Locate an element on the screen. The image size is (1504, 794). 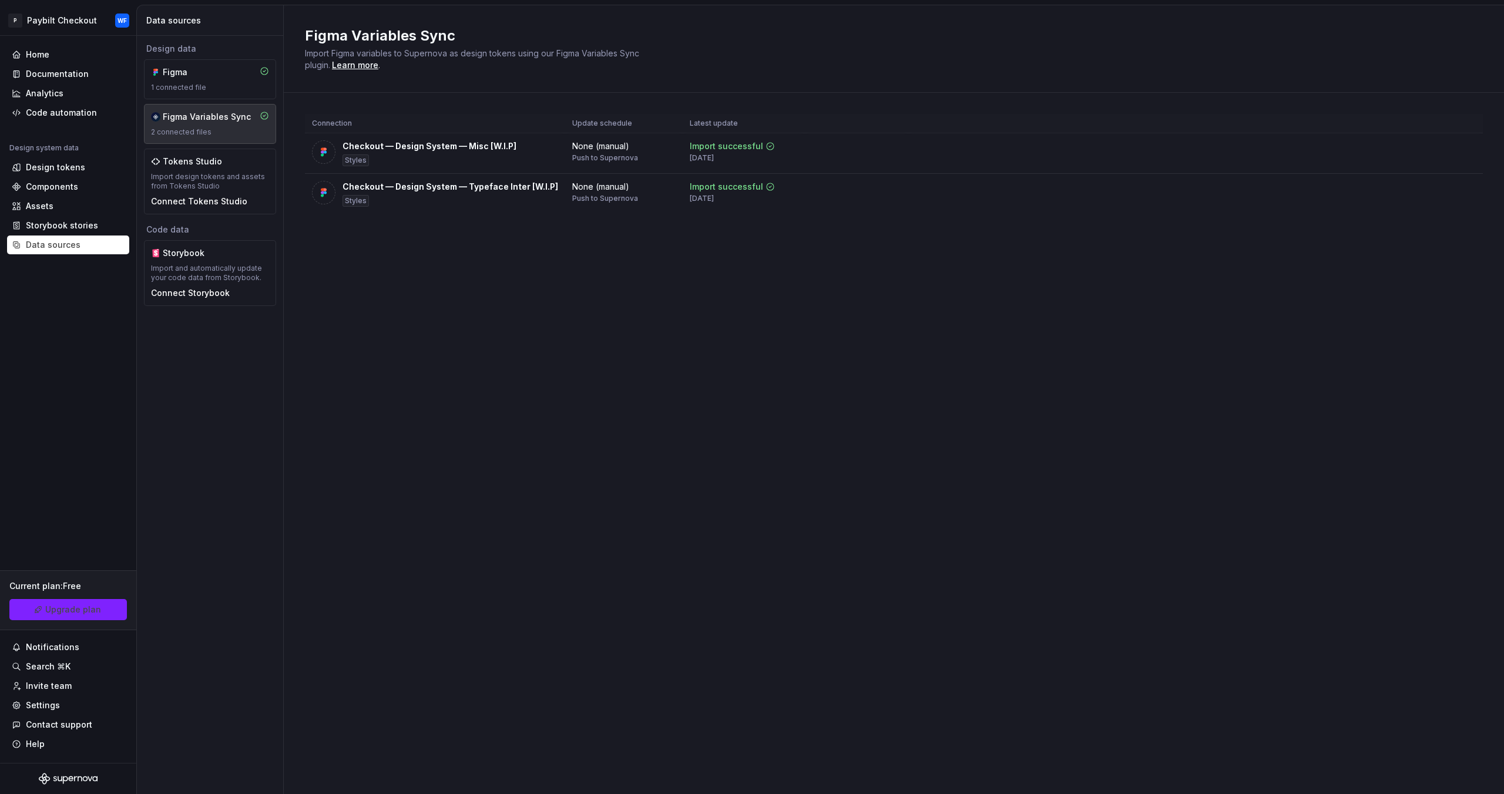
div: Learn more is located at coordinates (355, 65).